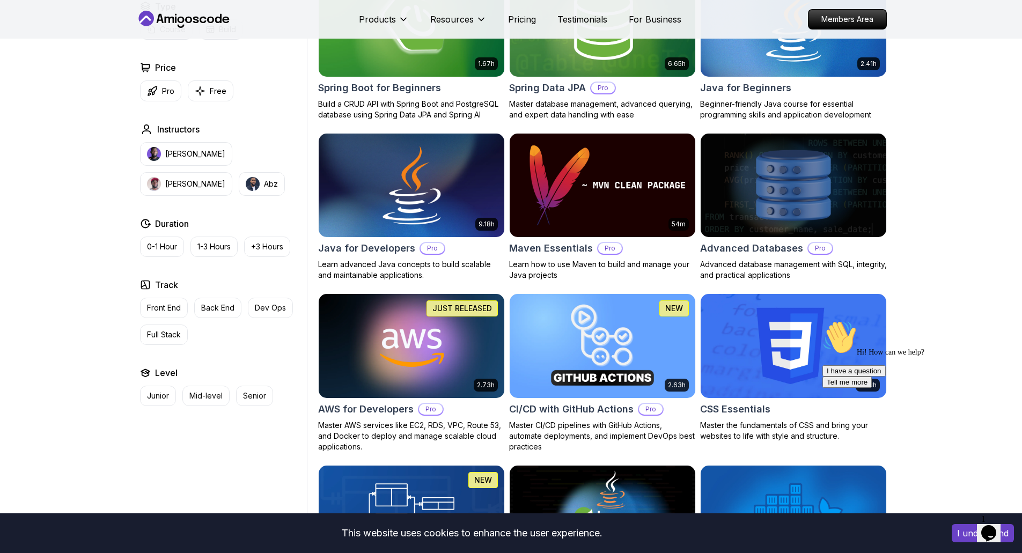 The image size is (1022, 553). What do you see at coordinates (55, 36) in the screenshot?
I see `span: Hi! How can we help?` at bounding box center [55, 36].